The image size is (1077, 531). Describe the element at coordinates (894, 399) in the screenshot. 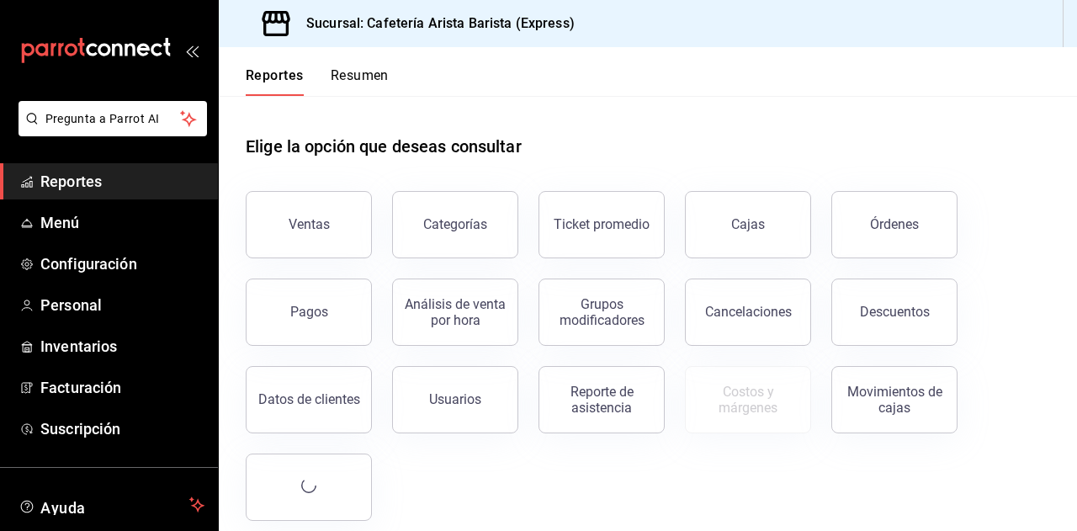

I see `button: Movimientos de cajas` at that location.